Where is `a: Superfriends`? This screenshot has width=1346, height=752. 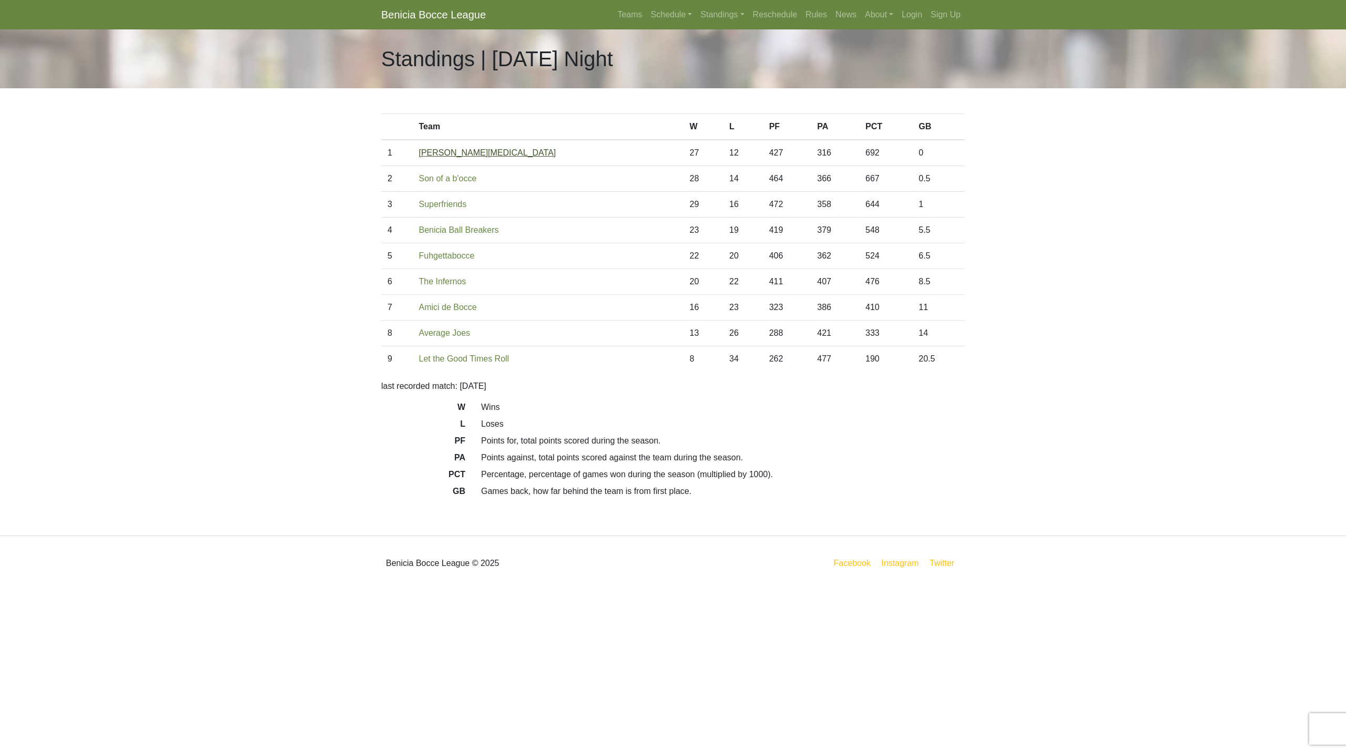
a: Superfriends is located at coordinates (443, 204).